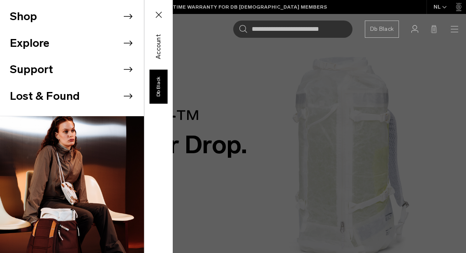 Image resolution: width=466 pixels, height=253 pixels. What do you see at coordinates (159, 46) in the screenshot?
I see `span: Account` at bounding box center [159, 46].